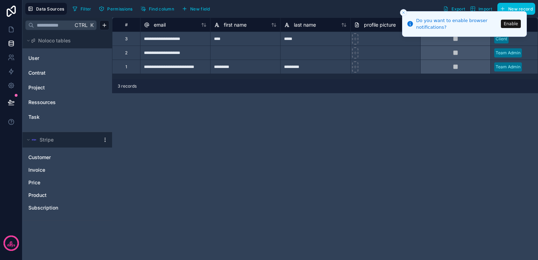  I want to click on button: Export, so click(454, 9).